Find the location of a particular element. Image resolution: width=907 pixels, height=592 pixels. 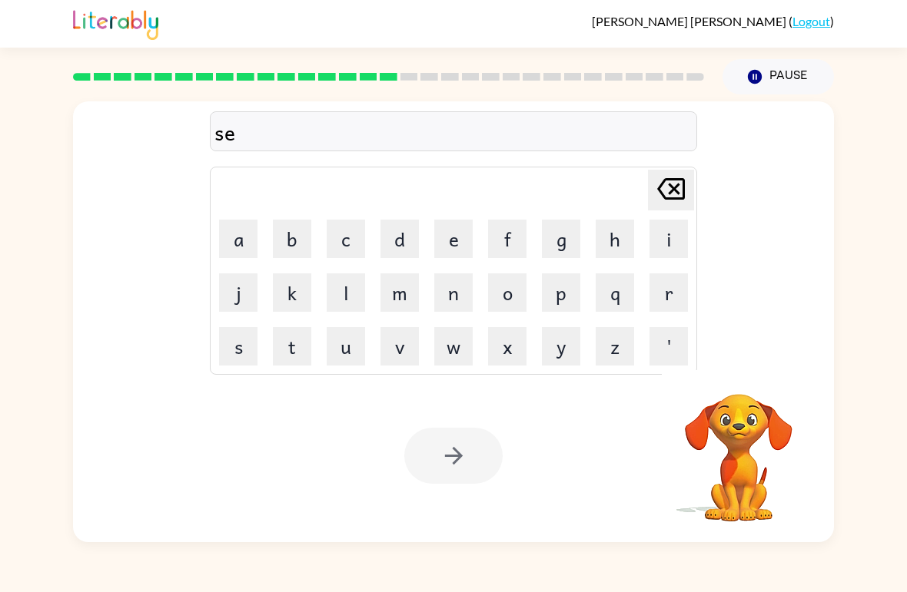

button: o is located at coordinates (507, 293).